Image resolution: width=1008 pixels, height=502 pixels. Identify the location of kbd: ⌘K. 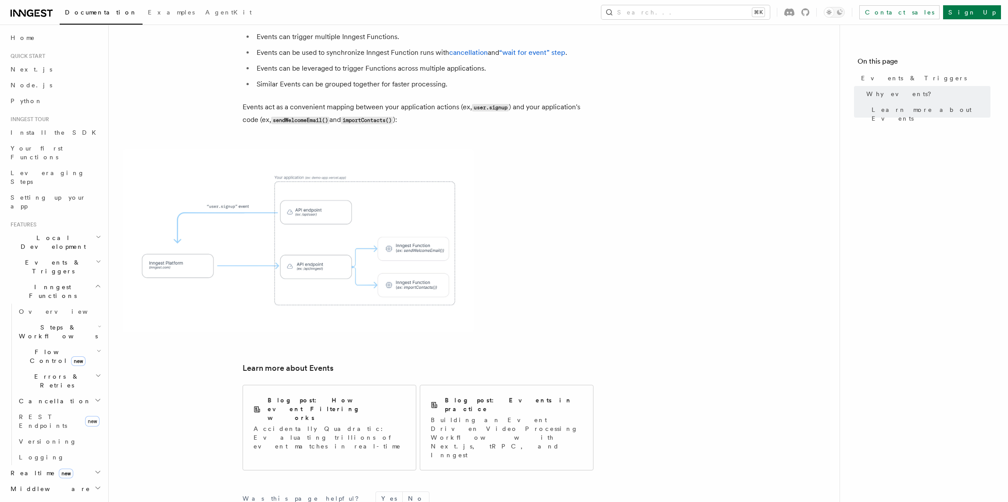
(759, 12).